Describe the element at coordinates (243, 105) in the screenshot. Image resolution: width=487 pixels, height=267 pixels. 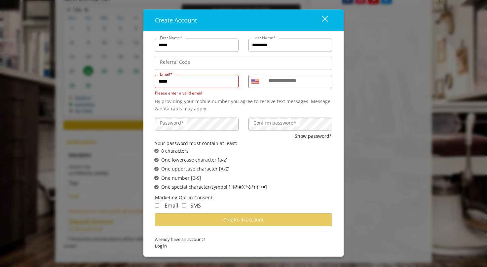
I see `div: By providing your mobile number you agree to receive text messages. Message & data rates may apply.` at that location.